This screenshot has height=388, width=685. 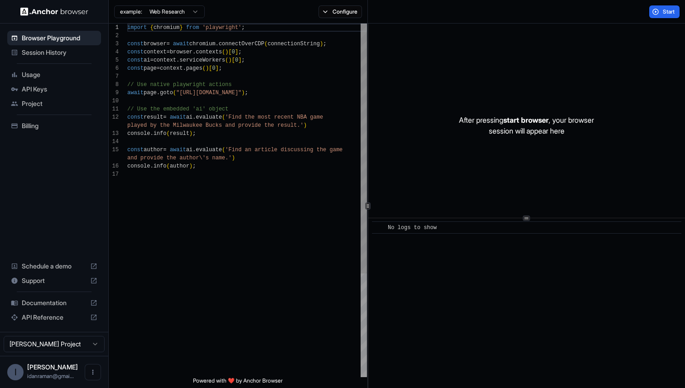 I want to click on span: author, so click(x=153, y=150).